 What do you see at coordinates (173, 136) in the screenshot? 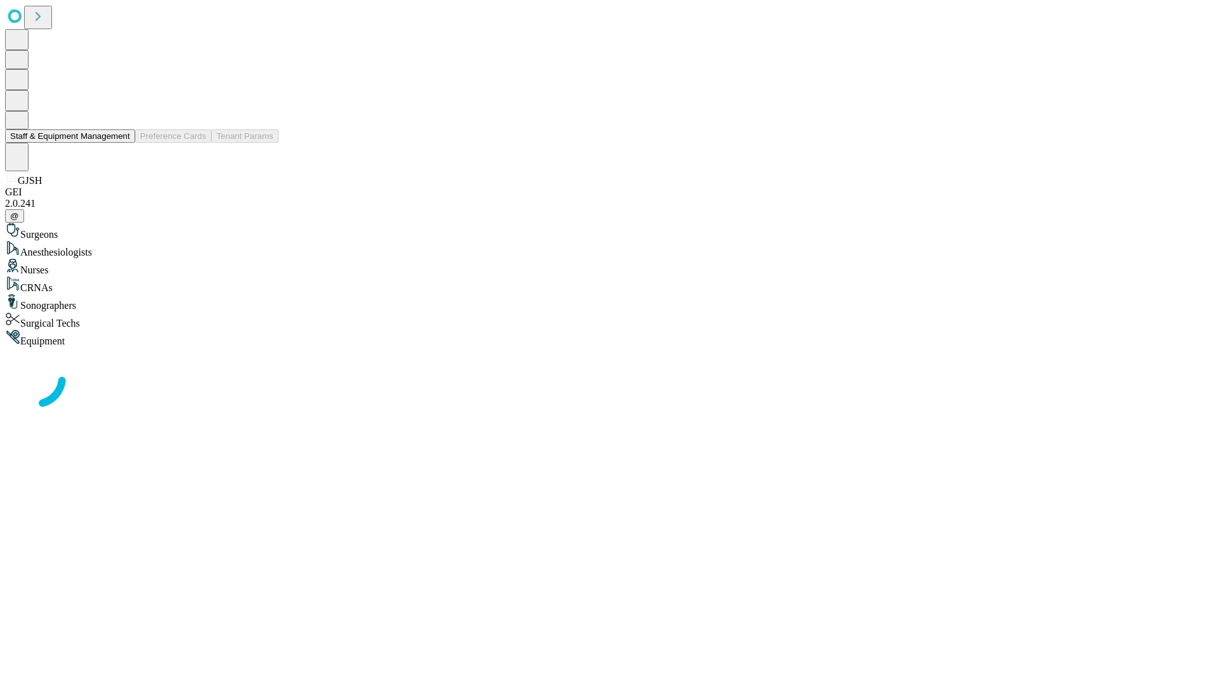
I see `button: Preference Cards` at bounding box center [173, 136].